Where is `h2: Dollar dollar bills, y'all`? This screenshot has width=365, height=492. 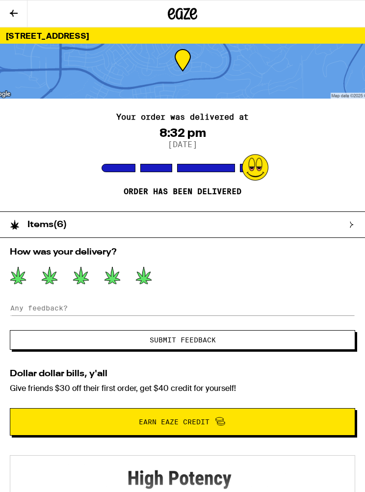
h2: Dollar dollar bills, y'all is located at coordinates (182, 374).